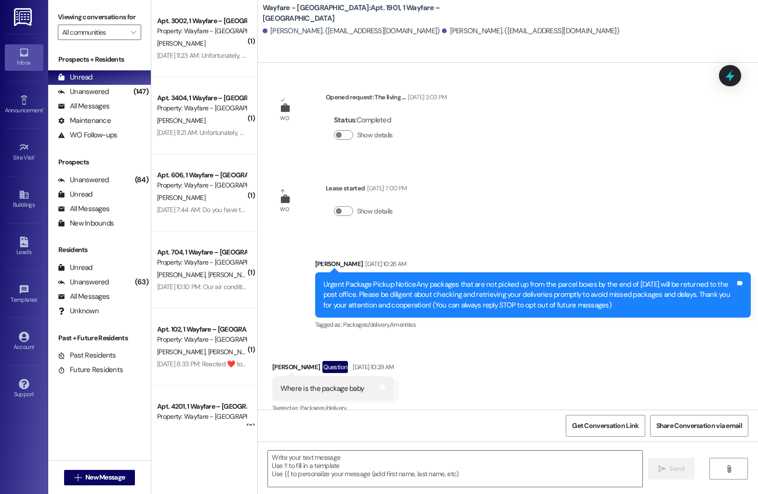 Image resolution: width=758 pixels, height=494 pixels. I want to click on span: Get Conversation Link, so click(605, 426).